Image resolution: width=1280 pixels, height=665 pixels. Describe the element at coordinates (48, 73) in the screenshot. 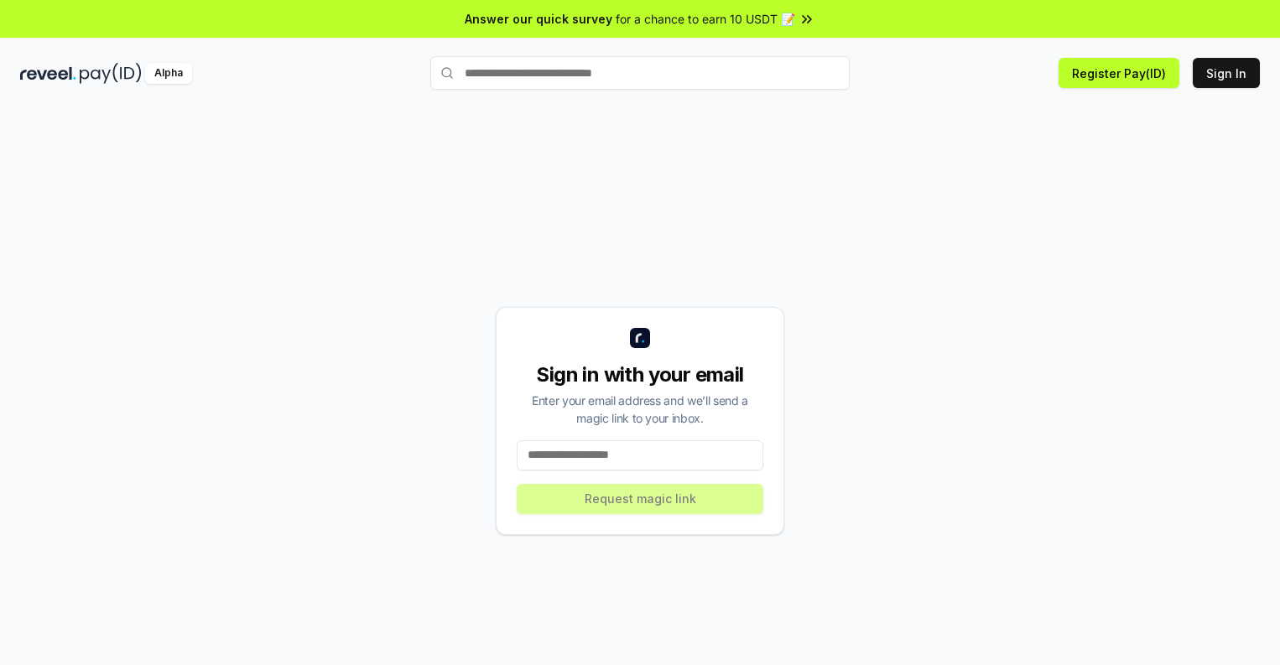

I see `img: reveel_dark` at that location.